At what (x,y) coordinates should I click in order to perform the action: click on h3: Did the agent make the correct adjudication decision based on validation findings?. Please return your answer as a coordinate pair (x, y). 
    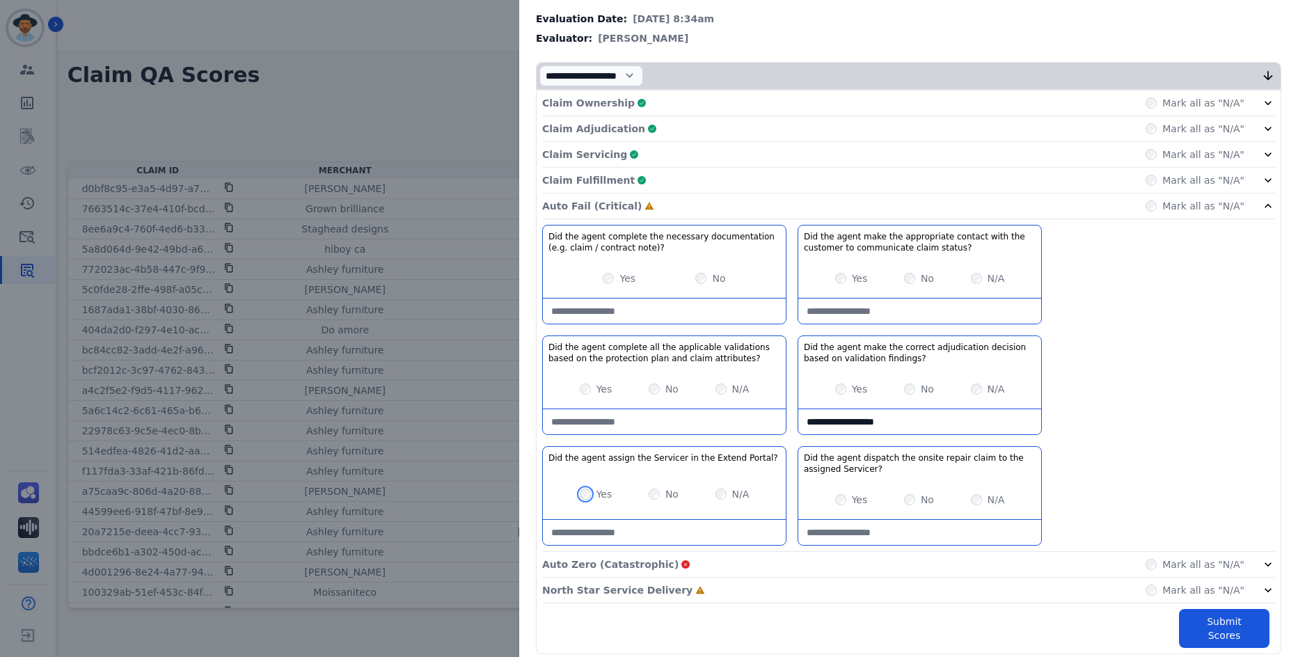
    Looking at the image, I should click on (920, 353).